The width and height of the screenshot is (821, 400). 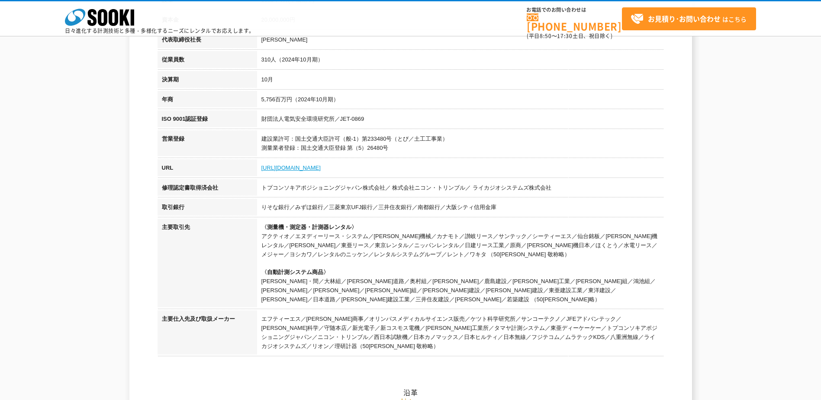 I want to click on th: 代表取締役社長, so click(x=207, y=41).